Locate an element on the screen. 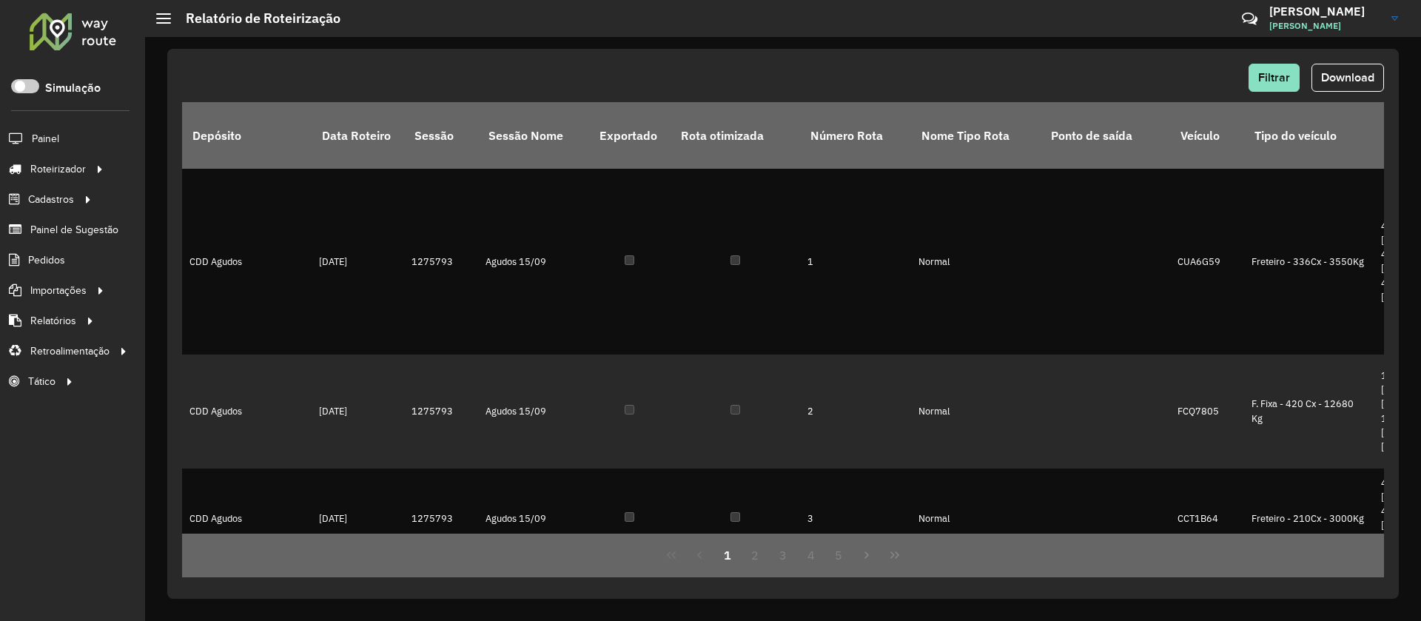 The width and height of the screenshot is (1421, 621). span: Painel is located at coordinates (45, 138).